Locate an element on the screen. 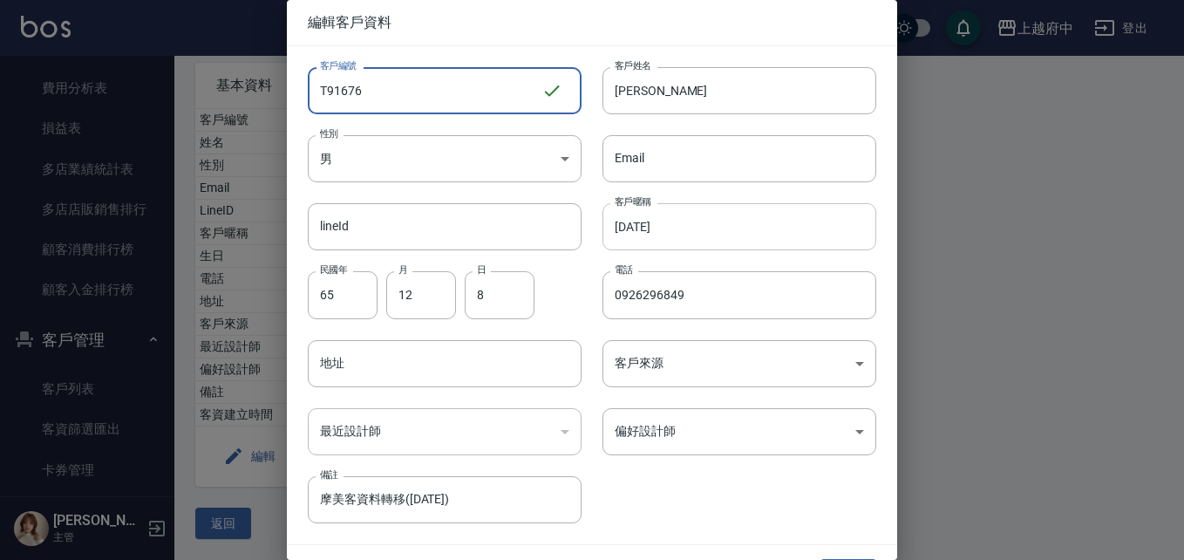 The width and height of the screenshot is (1184, 560). label: 日 is located at coordinates (481, 269).